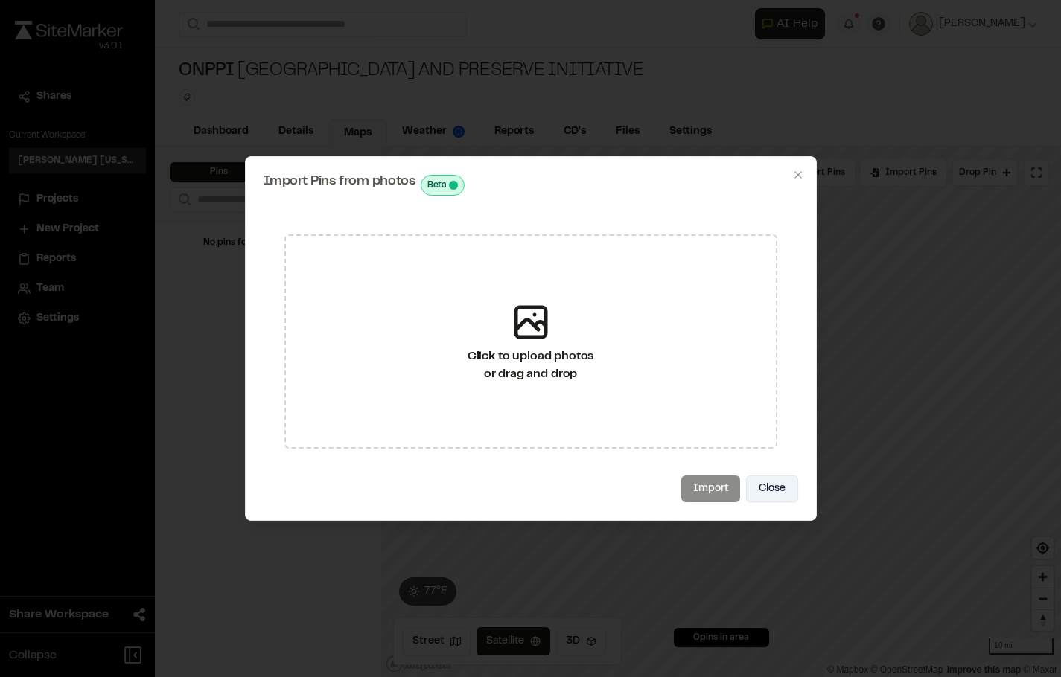  I want to click on div: Click to upload photosor drag and drop, so click(531, 342).